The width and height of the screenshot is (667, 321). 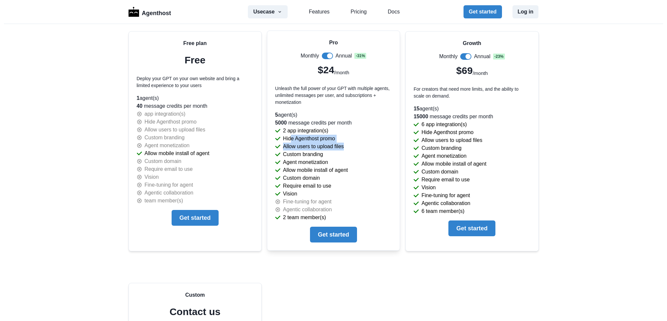 I want to click on p: app integration(s), so click(x=165, y=114).